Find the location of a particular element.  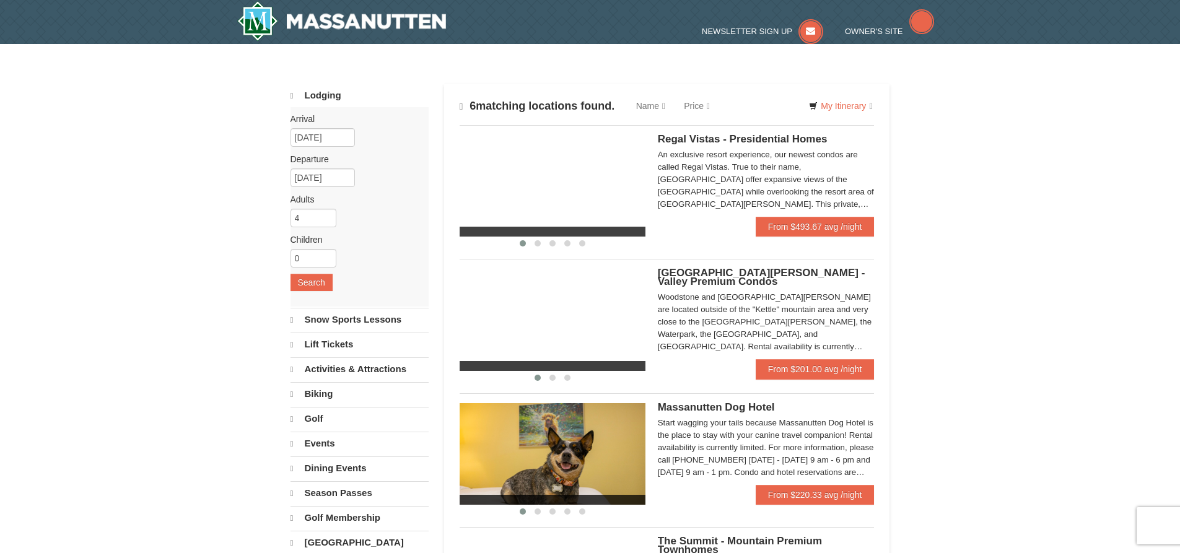

a: Price is located at coordinates (697, 106).